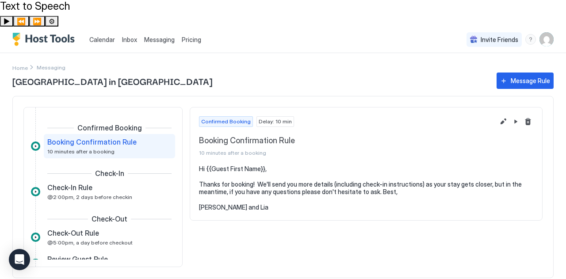  Describe the element at coordinates (130, 39) in the screenshot. I see `a: Inbox` at that location.